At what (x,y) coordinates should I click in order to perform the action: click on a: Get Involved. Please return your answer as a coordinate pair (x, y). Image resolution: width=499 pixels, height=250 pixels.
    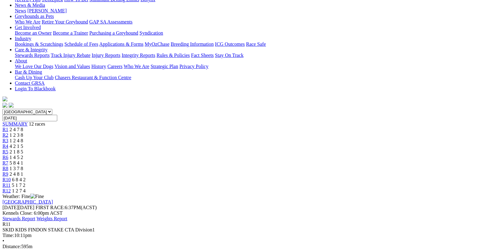
    Looking at the image, I should click on (28, 27).